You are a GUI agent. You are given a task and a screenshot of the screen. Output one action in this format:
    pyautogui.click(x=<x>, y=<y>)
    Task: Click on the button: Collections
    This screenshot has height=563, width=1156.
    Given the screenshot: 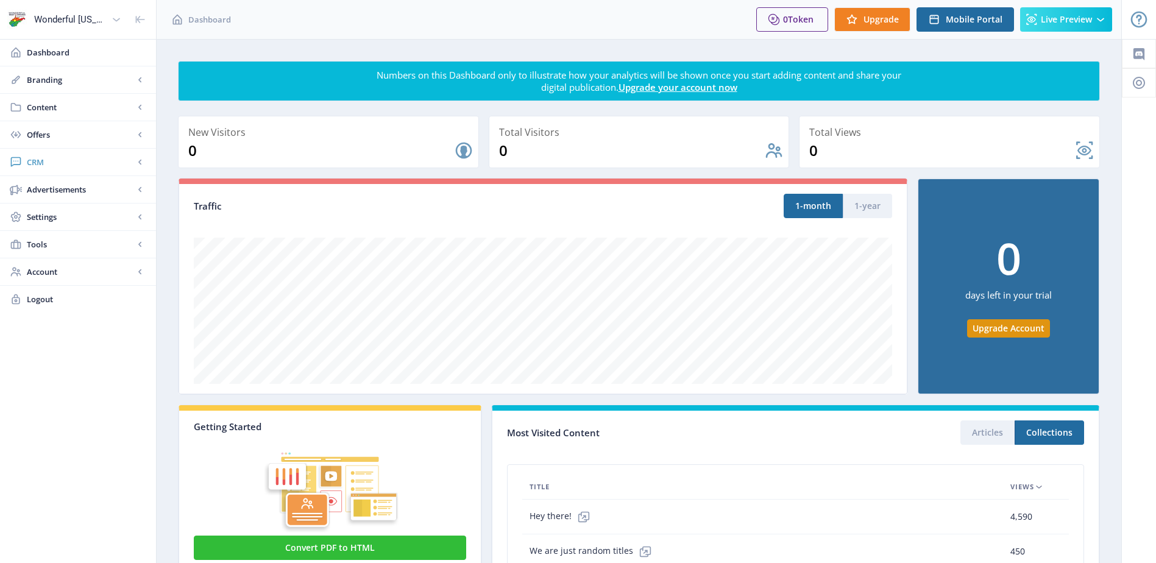 What is the action you would take?
    pyautogui.click(x=1050, y=433)
    